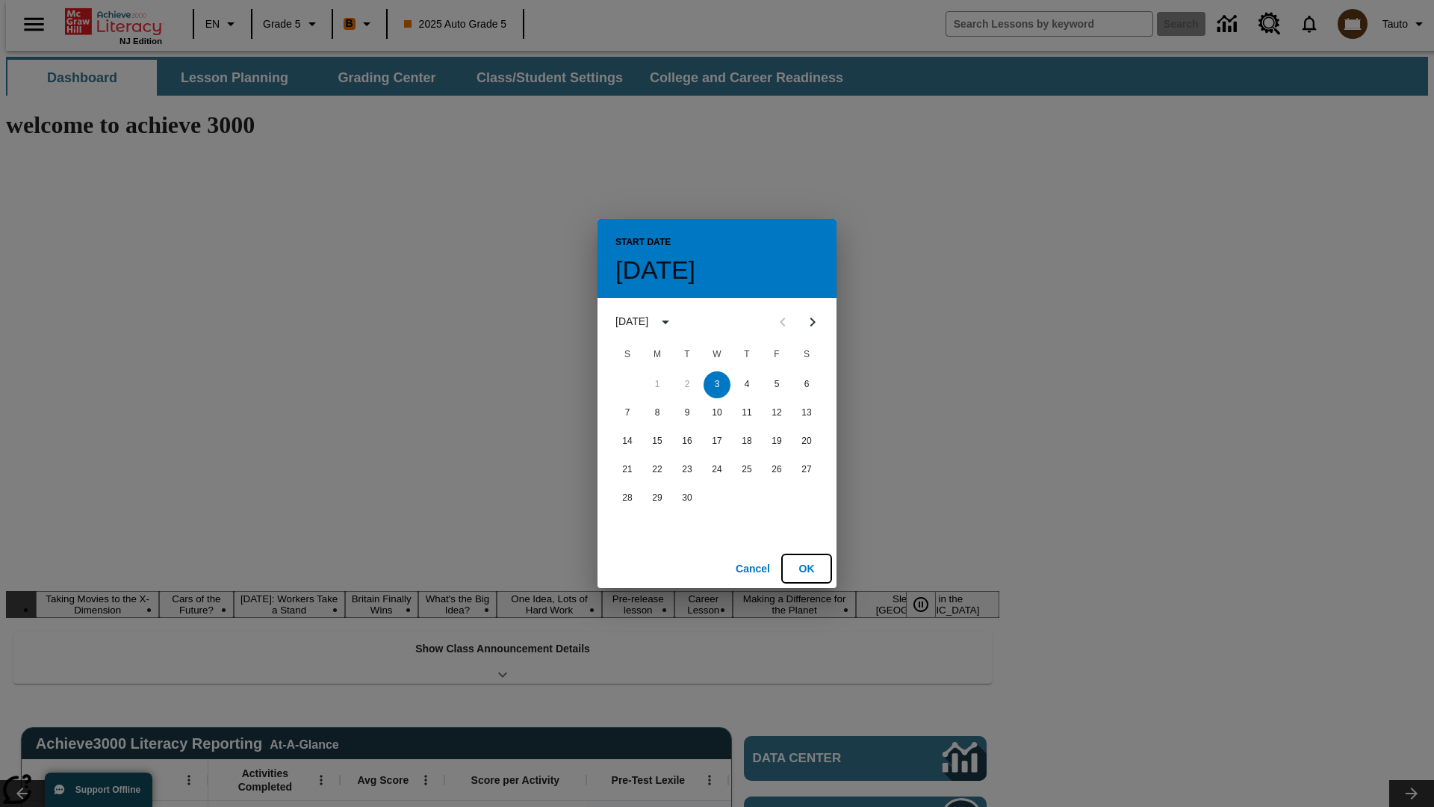  Describe the element at coordinates (643, 243) in the screenshot. I see `span: Start Date` at that location.